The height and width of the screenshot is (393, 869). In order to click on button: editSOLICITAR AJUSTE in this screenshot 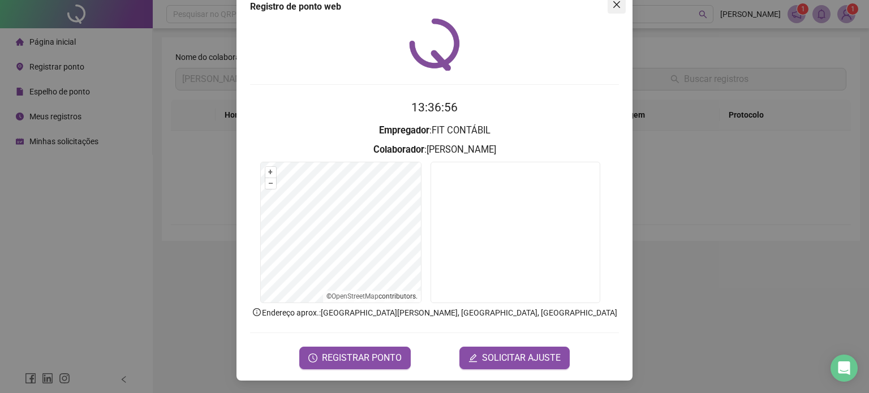, I will do `click(514, 358)`.